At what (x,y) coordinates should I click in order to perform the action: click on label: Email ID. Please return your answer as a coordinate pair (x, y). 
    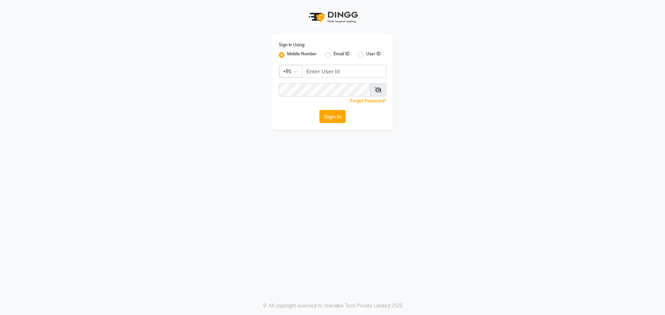
    Looking at the image, I should click on (341, 55).